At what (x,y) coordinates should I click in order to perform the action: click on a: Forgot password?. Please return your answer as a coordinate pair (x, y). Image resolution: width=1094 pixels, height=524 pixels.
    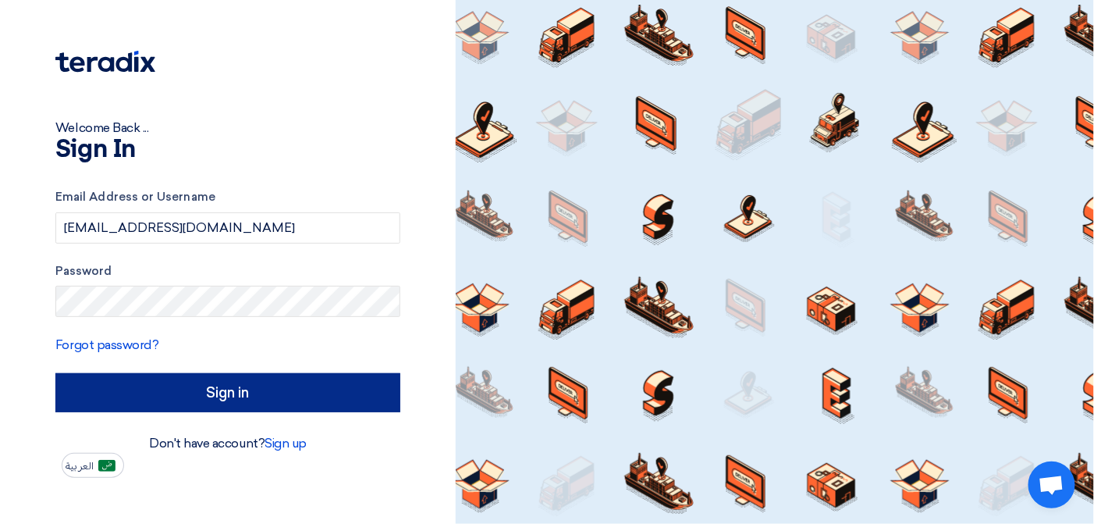
    Looking at the image, I should click on (107, 344).